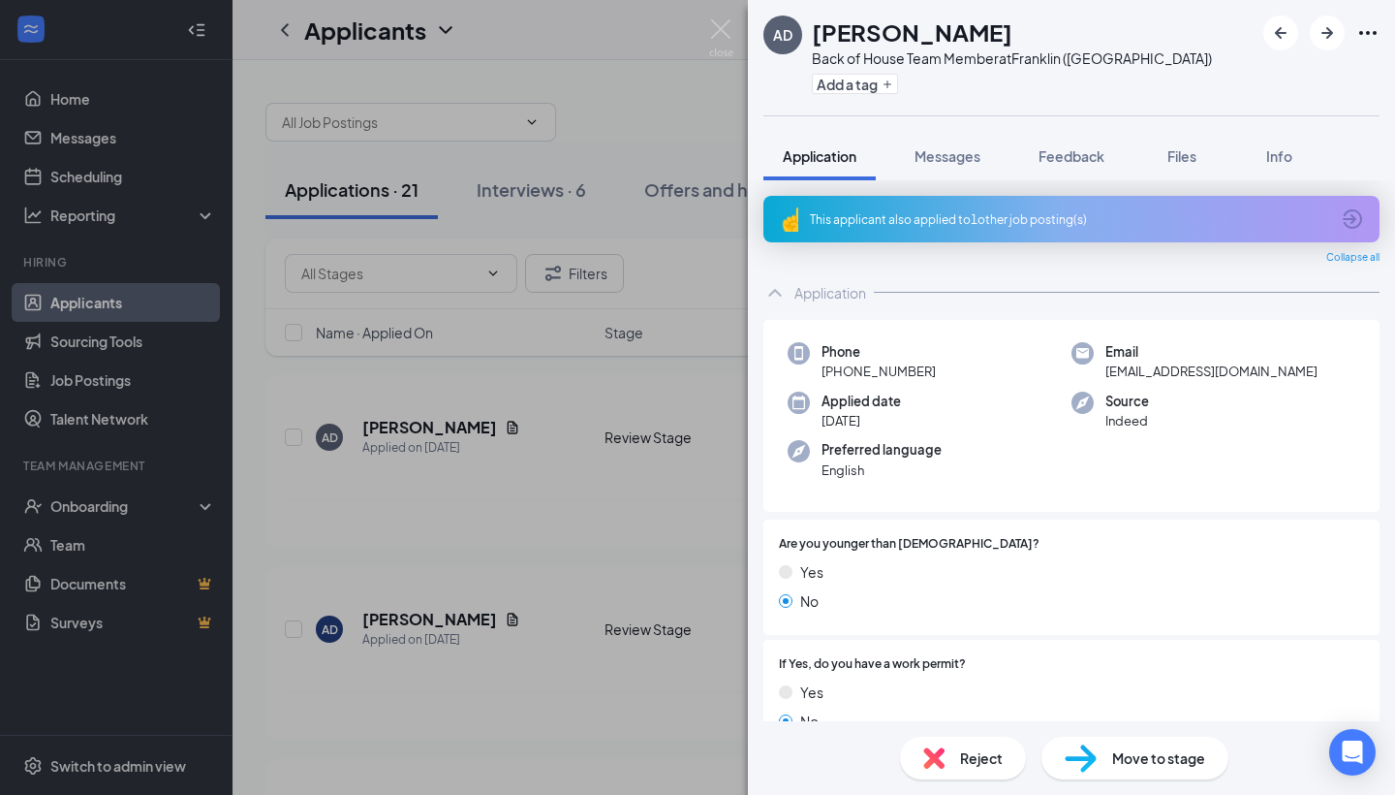 The image size is (1395, 795). I want to click on svg: Plus, so click(888, 84).